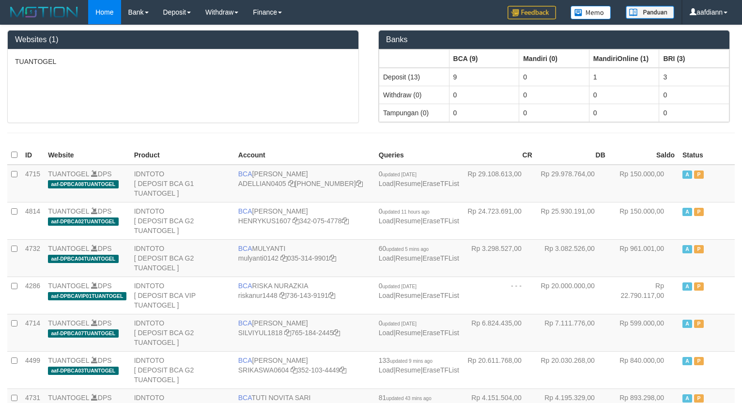  What do you see at coordinates (624, 77) in the screenshot?
I see `td: 1` at bounding box center [624, 77].